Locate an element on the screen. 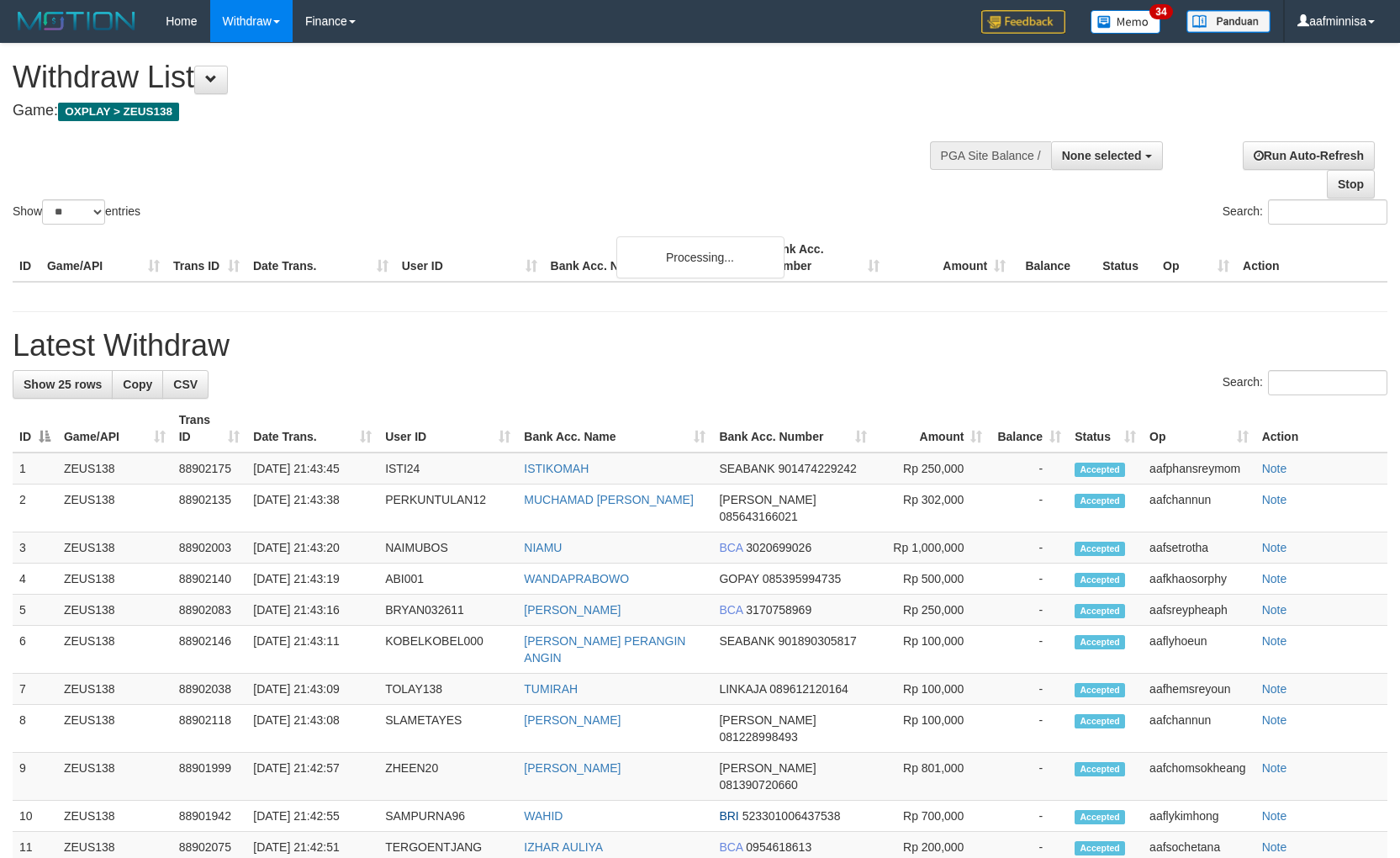 The width and height of the screenshot is (1400, 858). th: Op: activate to sort column ascending is located at coordinates (1200, 429).